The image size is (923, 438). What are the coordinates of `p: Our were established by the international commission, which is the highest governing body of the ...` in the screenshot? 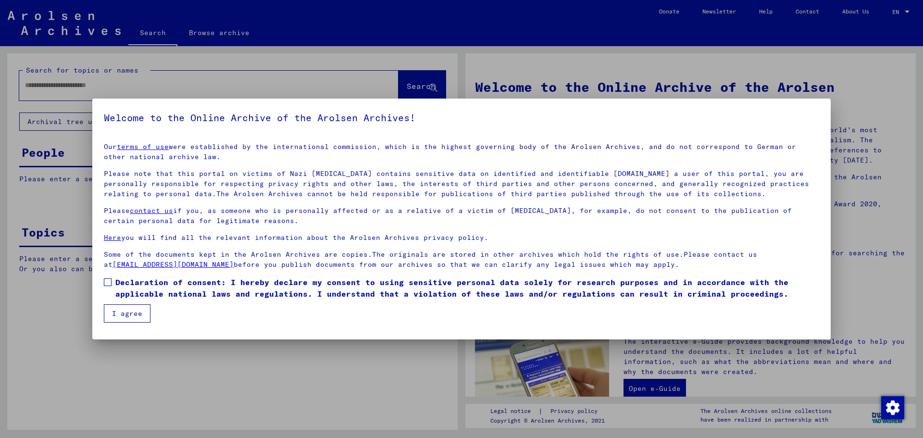 It's located at (461, 152).